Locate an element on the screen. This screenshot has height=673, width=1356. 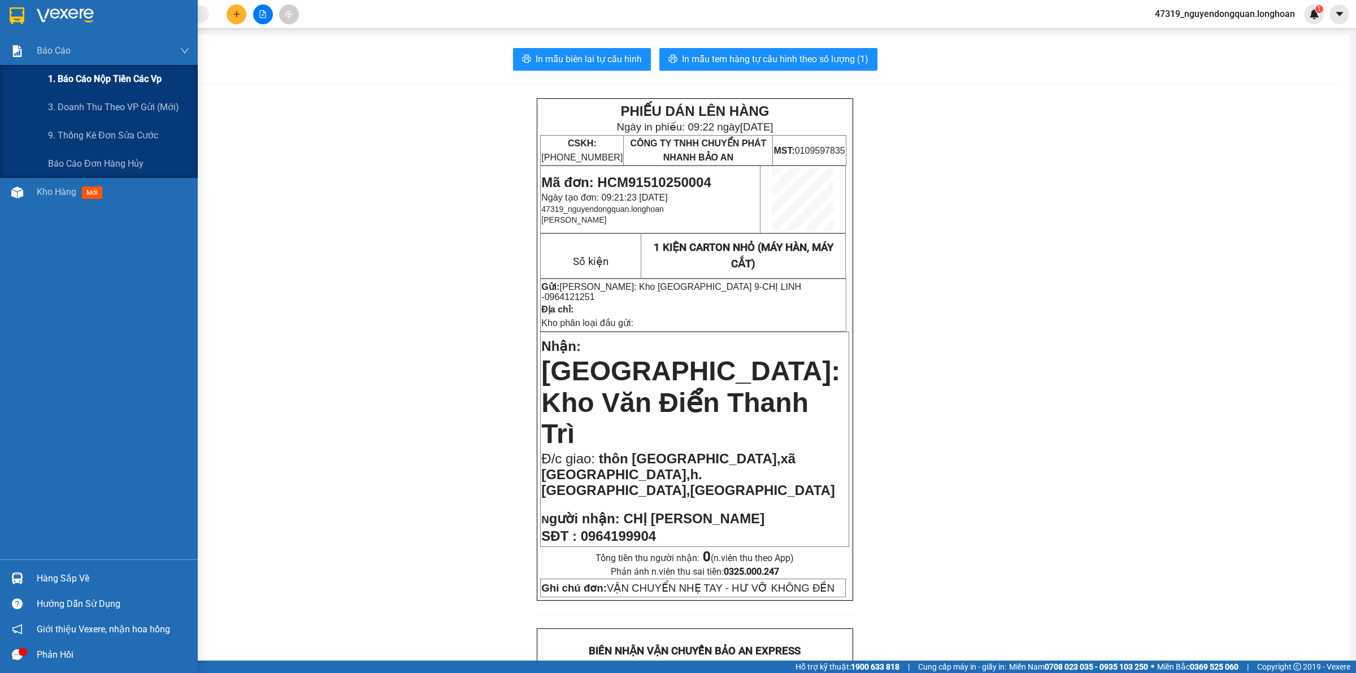
button: file-add is located at coordinates (263, 14).